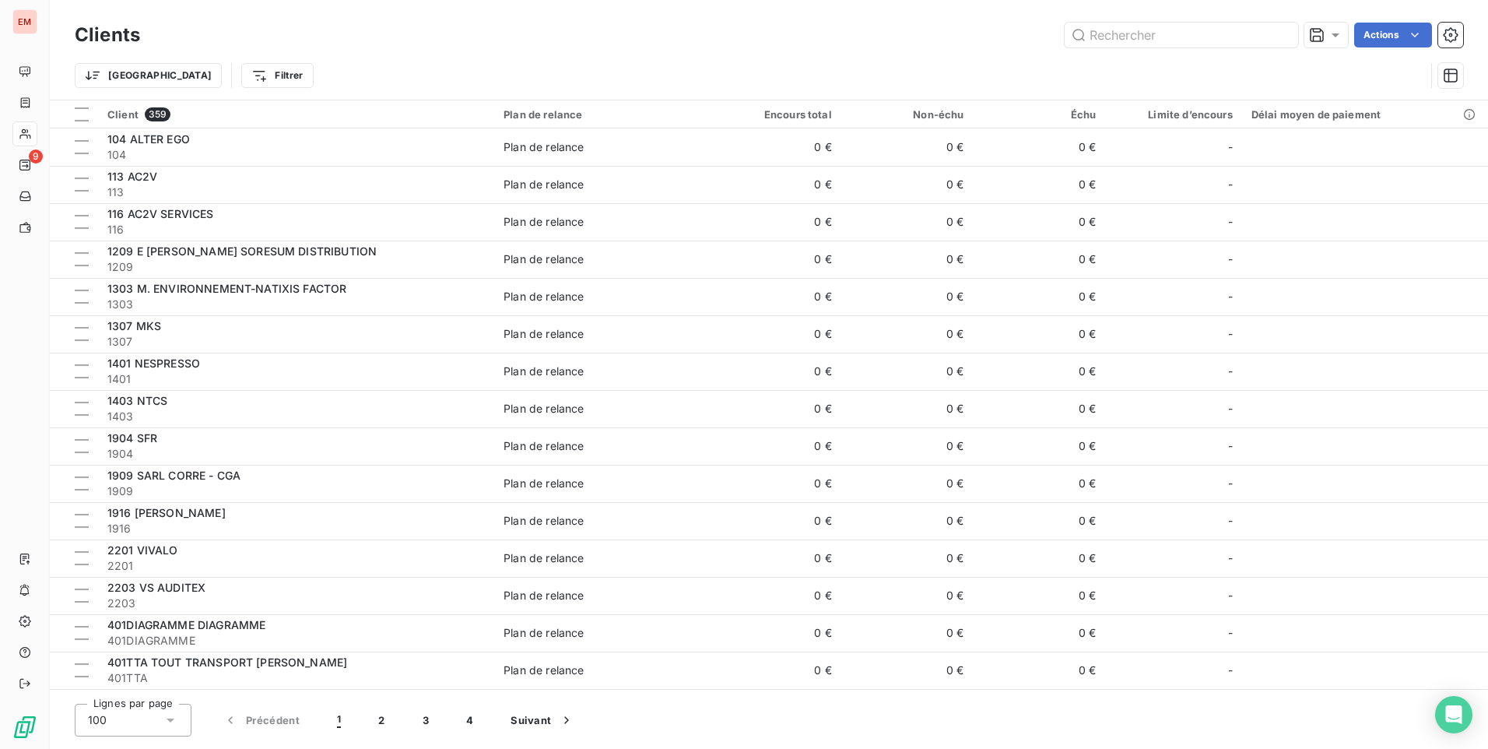  What do you see at coordinates (153, 363) in the screenshot?
I see `span: 1401 NESPRESSO` at bounding box center [153, 363].